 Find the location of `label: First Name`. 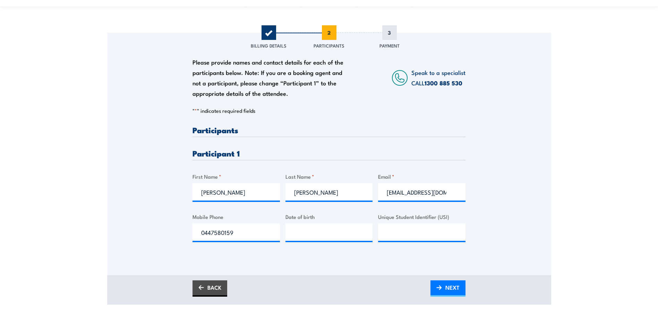

label: First Name is located at coordinates (236, 176).